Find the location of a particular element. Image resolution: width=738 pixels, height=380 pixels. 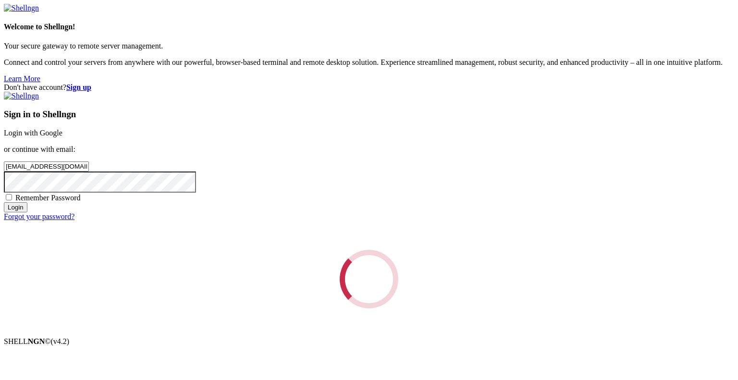

h4: Welcome to Shellngn! is located at coordinates (369, 27).